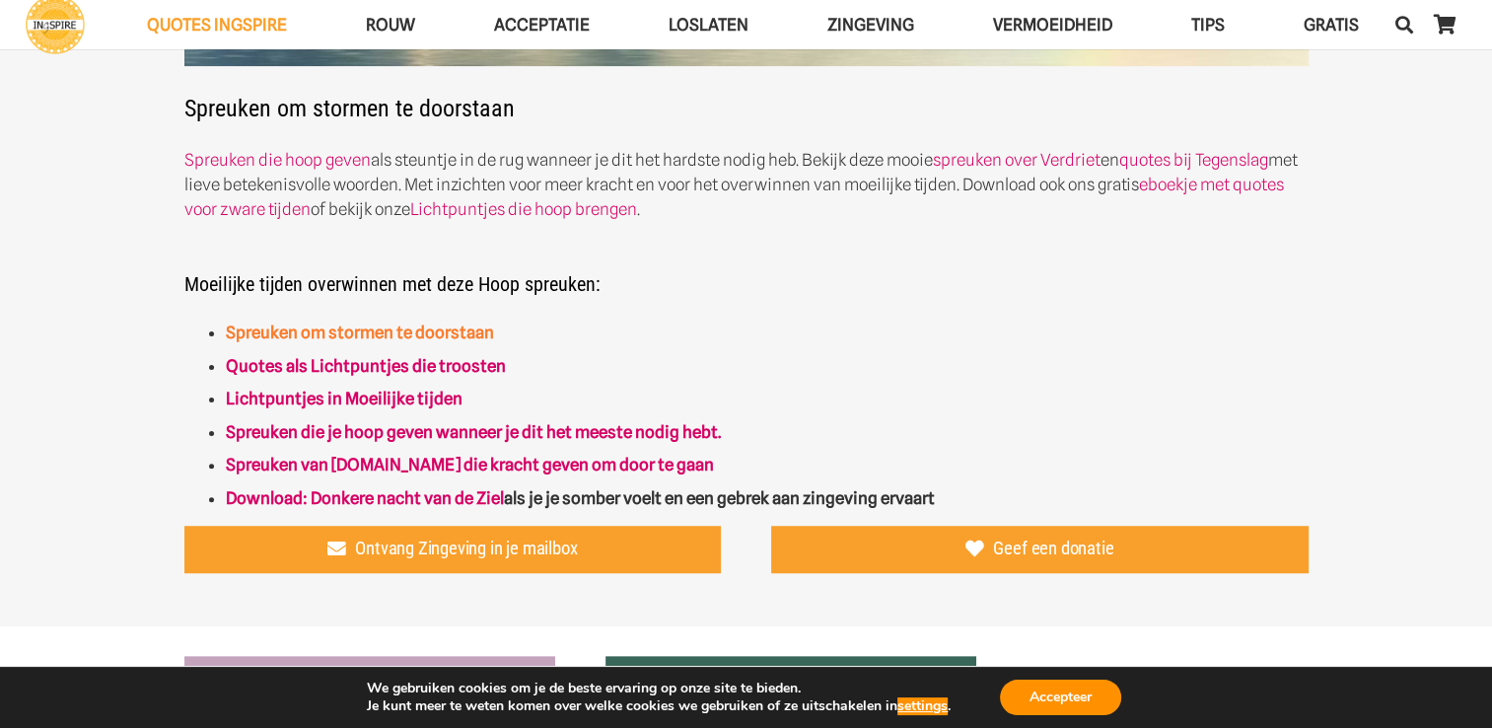 This screenshot has height=728, width=1492. What do you see at coordinates (659, 706) in the screenshot?
I see `p: Je kunt meer te weten komen over welke cookies we gebruiken of ze uitschakelen in .` at bounding box center [659, 706].